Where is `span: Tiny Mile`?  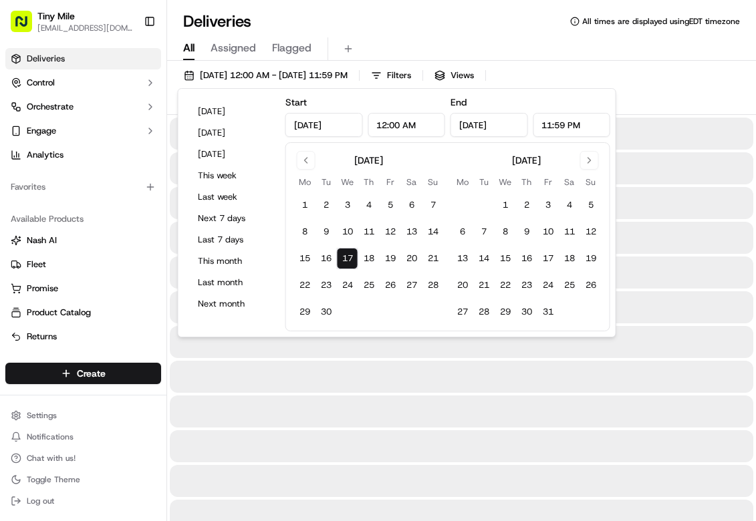 span: Tiny Mile is located at coordinates (56, 16).